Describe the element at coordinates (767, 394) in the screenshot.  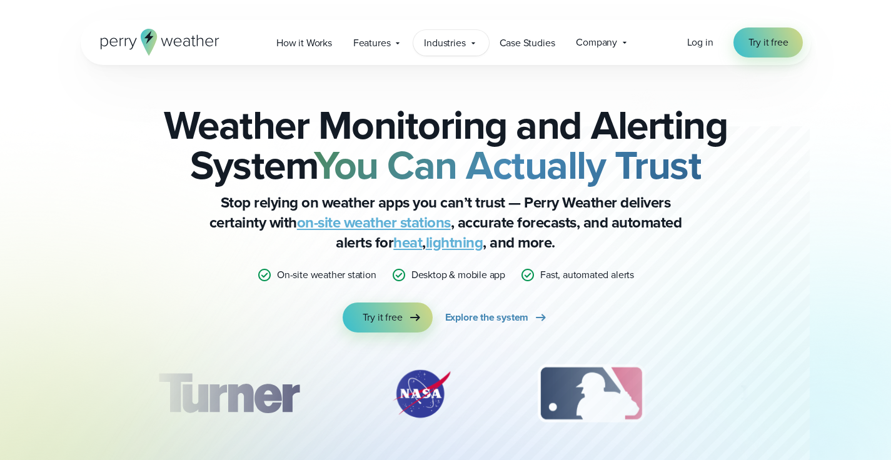
I see `div: 4 of 12` at that location.